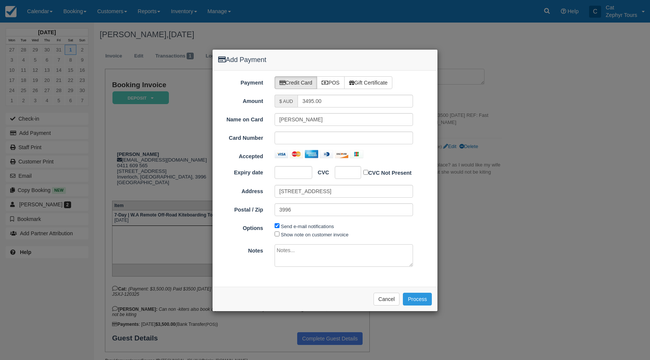 The height and width of the screenshot is (360, 650). I want to click on label: Send e-mail notifications, so click(307, 226).